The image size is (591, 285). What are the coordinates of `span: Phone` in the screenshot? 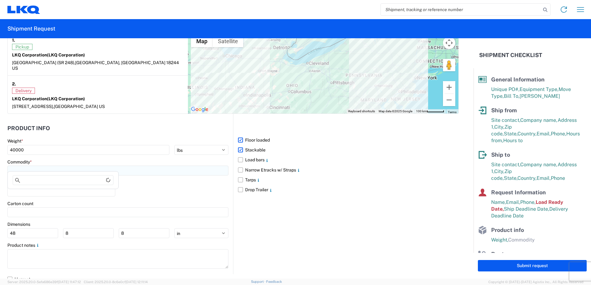 It's located at (558, 178).